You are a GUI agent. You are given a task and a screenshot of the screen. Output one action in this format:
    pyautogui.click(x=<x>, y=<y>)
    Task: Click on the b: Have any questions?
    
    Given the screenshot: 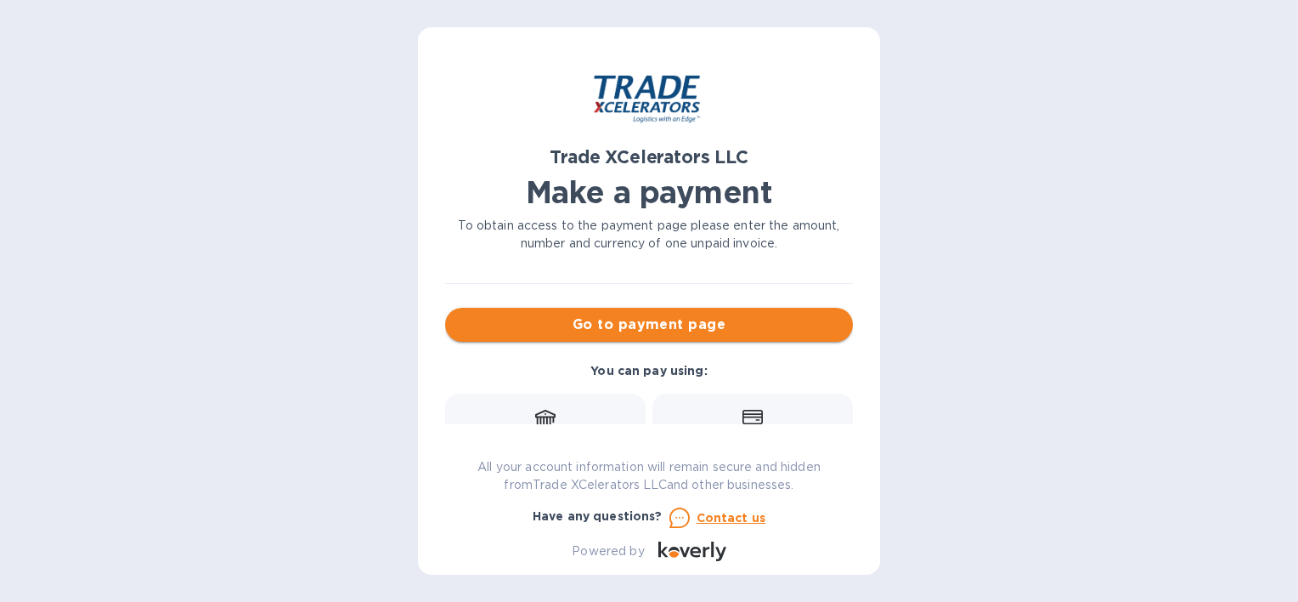 What is the action you would take?
    pyautogui.click(x=597, y=516)
    